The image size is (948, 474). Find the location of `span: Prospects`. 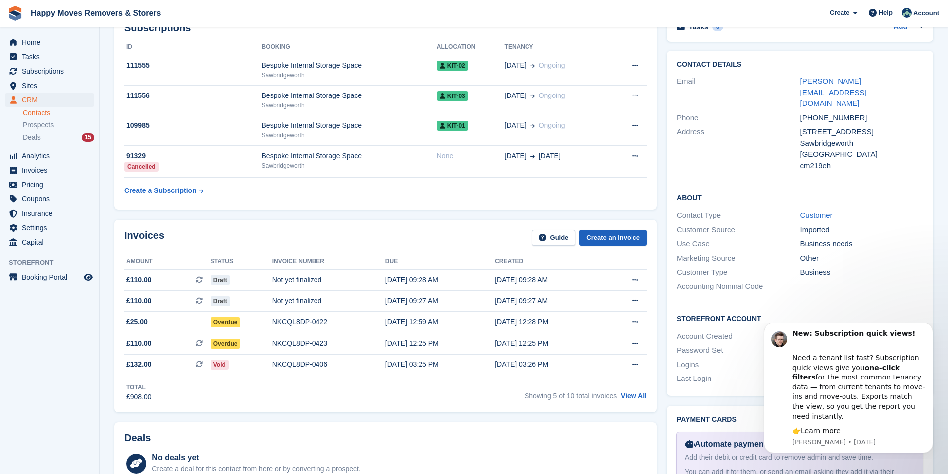

span: Prospects is located at coordinates (38, 125).